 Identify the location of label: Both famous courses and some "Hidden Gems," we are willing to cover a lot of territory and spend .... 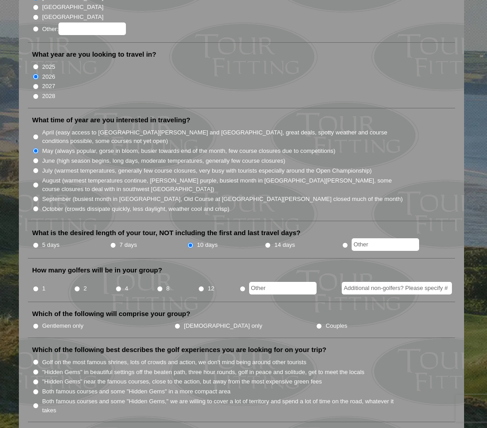
(223, 405).